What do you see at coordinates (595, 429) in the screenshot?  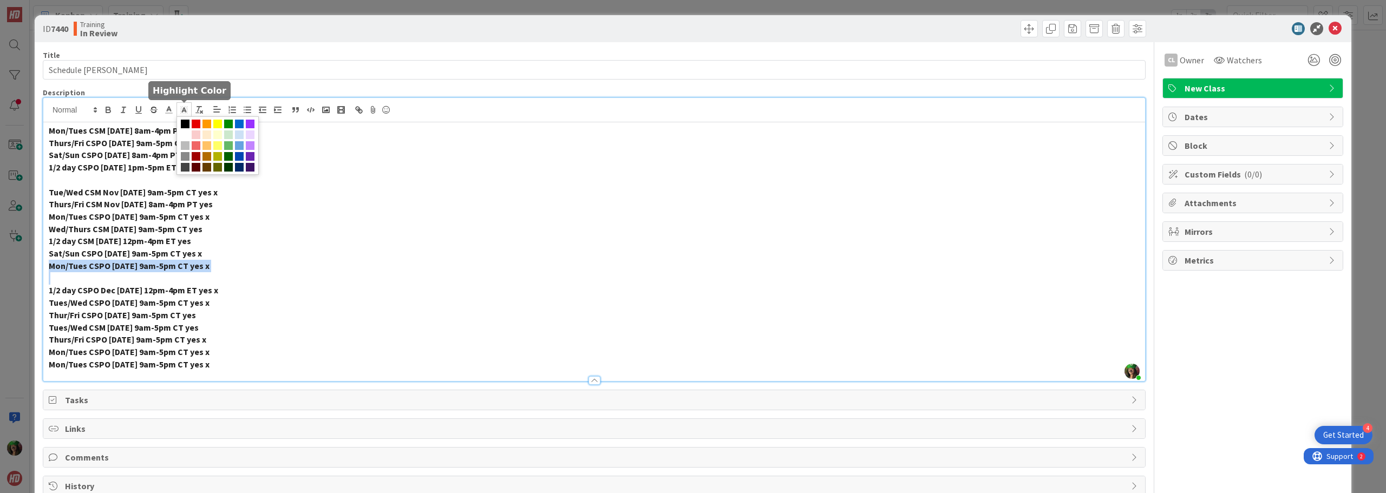 I see `span: Links` at bounding box center [595, 429].